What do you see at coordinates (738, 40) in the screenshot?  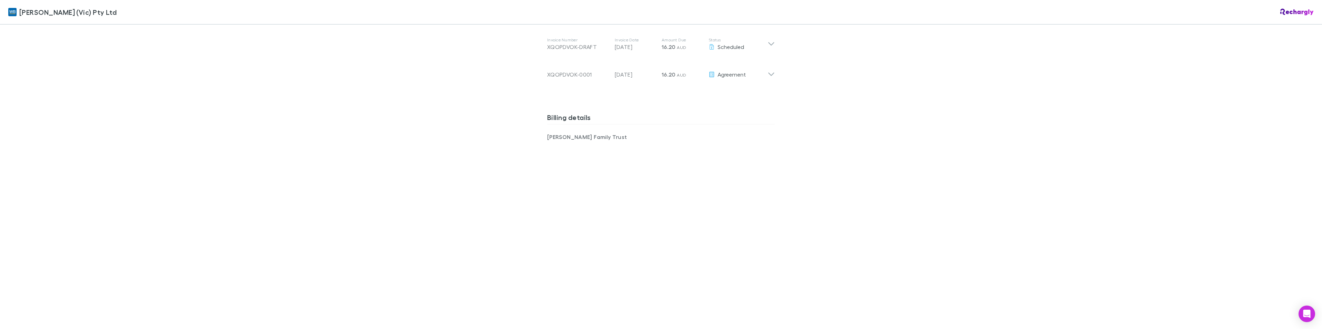 I see `p: Status` at bounding box center [738, 40].